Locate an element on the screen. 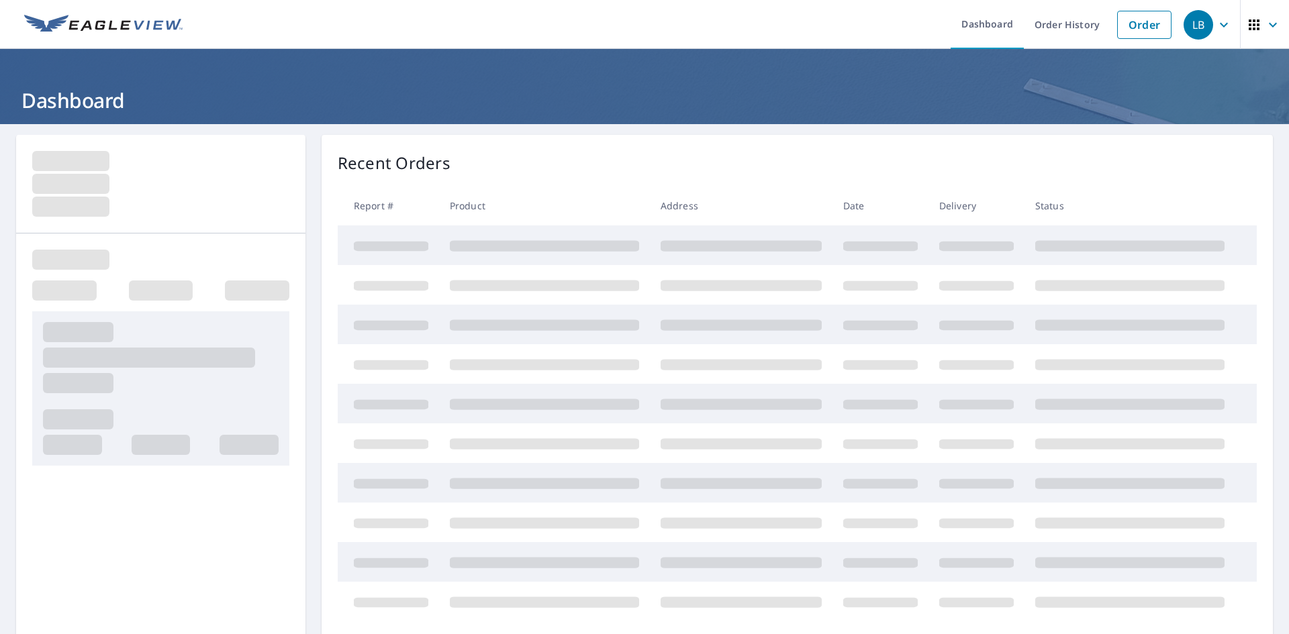  img: EV Logo is located at coordinates (103, 25).